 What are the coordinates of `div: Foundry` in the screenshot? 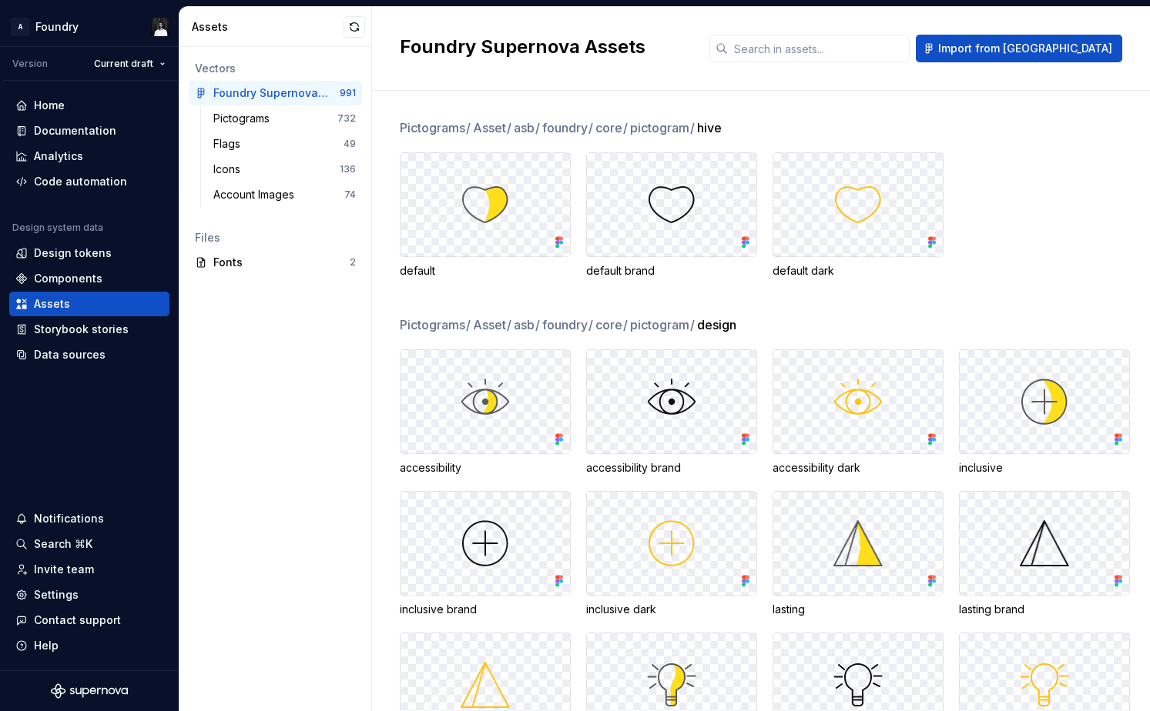 It's located at (57, 27).